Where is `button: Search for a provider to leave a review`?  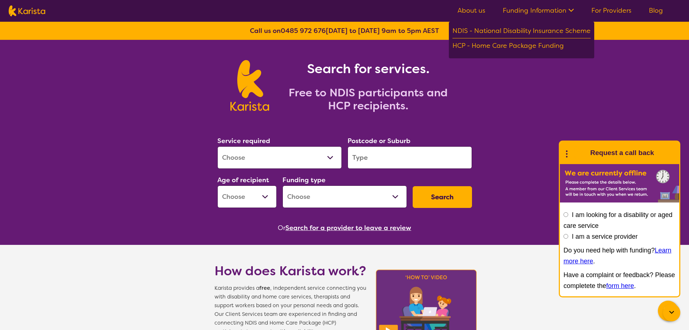 button: Search for a provider to leave a review is located at coordinates (348, 228).